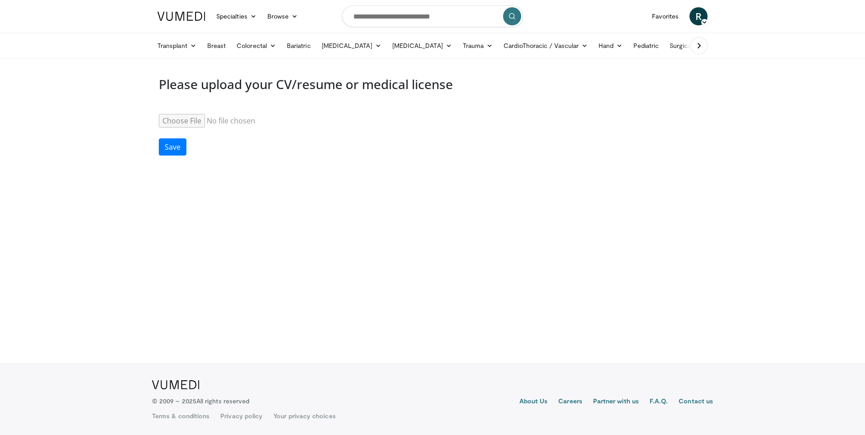 The image size is (865, 435). What do you see at coordinates (241, 416) in the screenshot?
I see `a: Privacy policy` at bounding box center [241, 416].